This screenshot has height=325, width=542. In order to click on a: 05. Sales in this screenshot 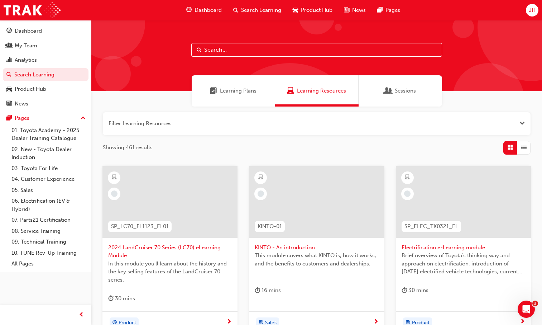, I will do `click(48, 190)`.